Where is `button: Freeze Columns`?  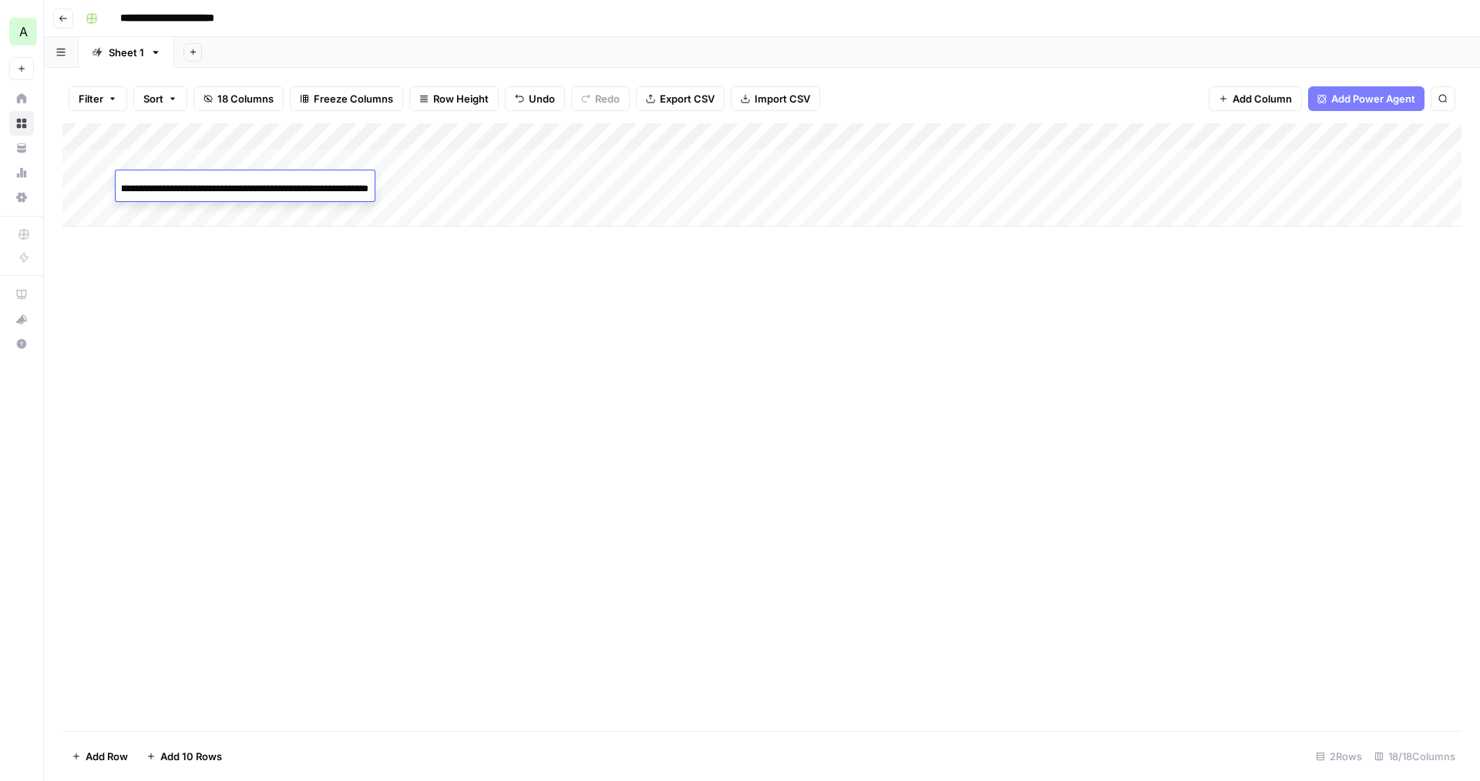 button: Freeze Columns is located at coordinates (346, 99).